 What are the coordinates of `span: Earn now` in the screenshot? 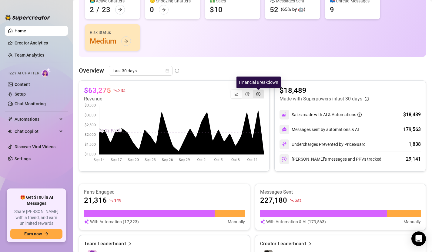 It's located at (33, 234).